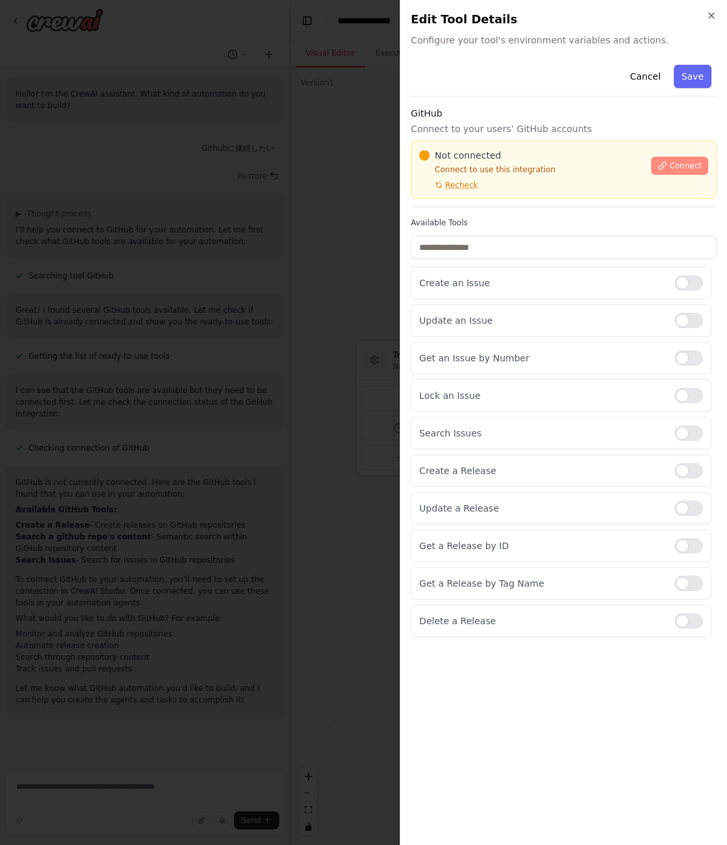  What do you see at coordinates (697, 816) in the screenshot?
I see `div: Click to switch your default search engine to ChatGPT` at bounding box center [697, 816].